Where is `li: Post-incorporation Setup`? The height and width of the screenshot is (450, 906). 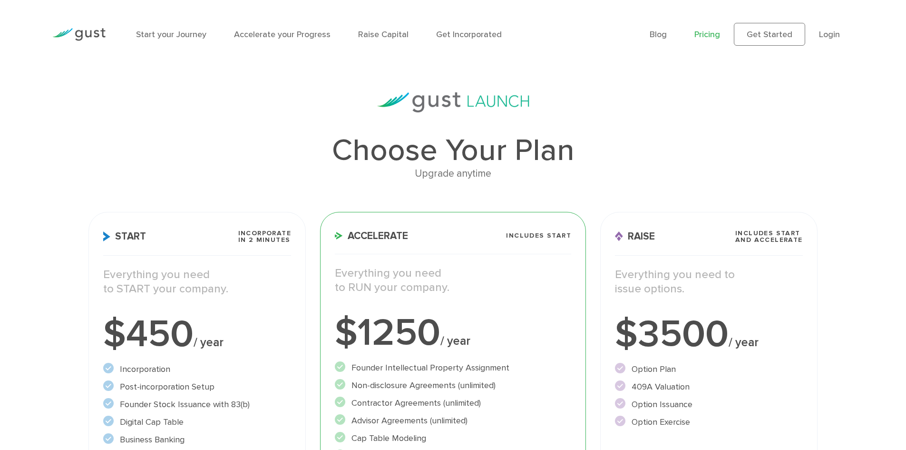 li: Post-incorporation Setup is located at coordinates (197, 386).